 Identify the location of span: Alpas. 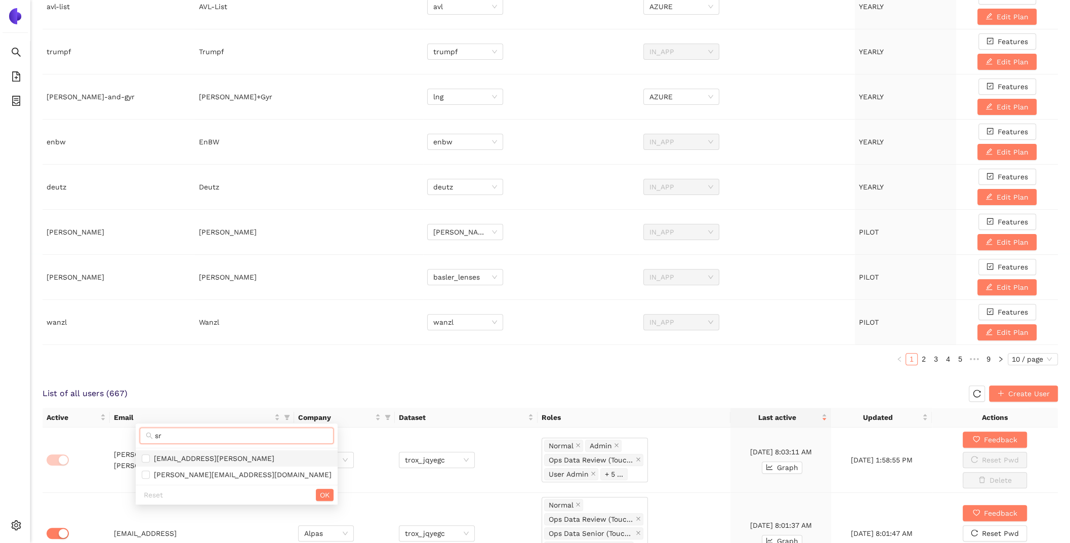
(326, 533).